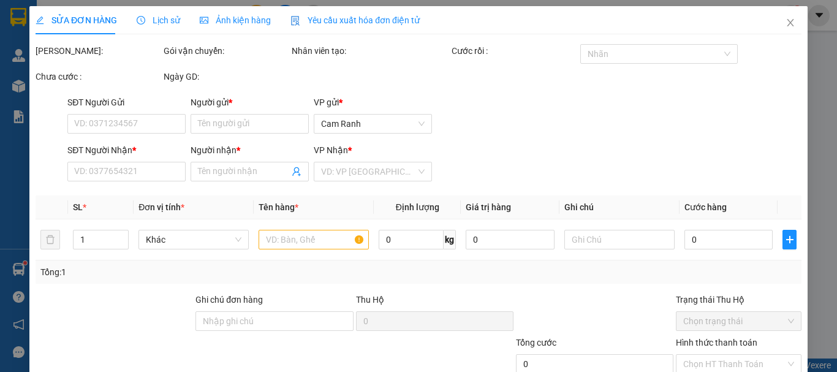 The width and height of the screenshot is (837, 372). Describe the element at coordinates (161, 207) in the screenshot. I see `span: Đơn vị tính` at that location.